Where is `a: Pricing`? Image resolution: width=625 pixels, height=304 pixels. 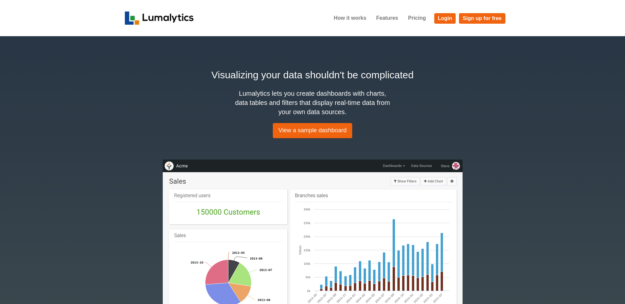 a: Pricing is located at coordinates (417, 18).